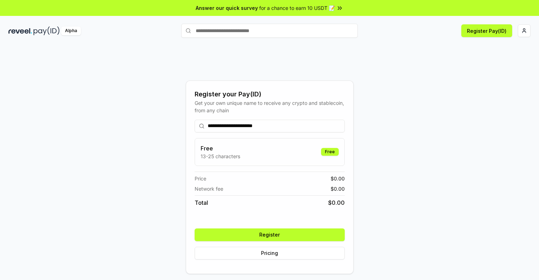 The height and width of the screenshot is (280, 539). Describe the element at coordinates (270, 235) in the screenshot. I see `button: Register` at that location.